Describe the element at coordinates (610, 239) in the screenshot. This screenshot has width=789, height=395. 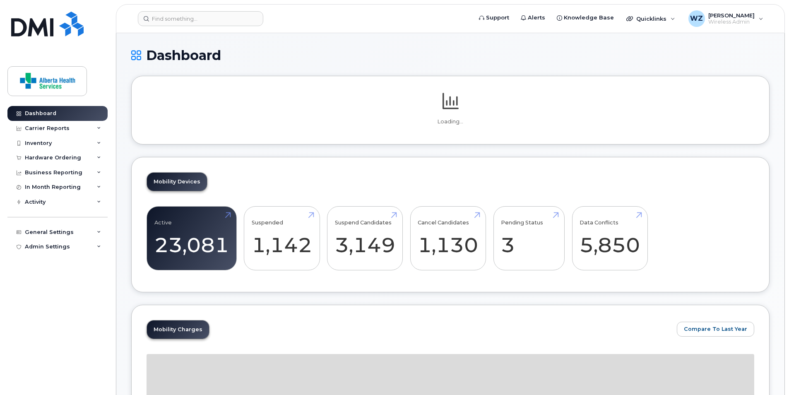
I see `a: Data Conflicts 5,850` at that location.